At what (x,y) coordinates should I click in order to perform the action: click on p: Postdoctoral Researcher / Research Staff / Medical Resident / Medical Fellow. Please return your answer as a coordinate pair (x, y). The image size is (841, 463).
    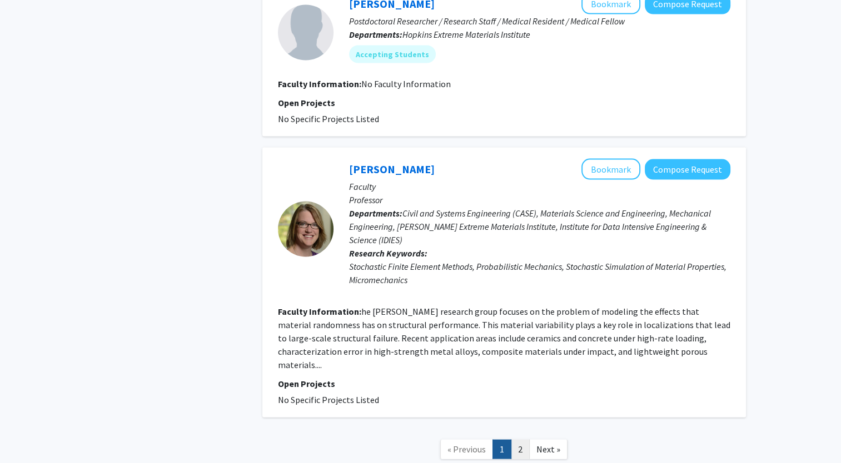
    Looking at the image, I should click on (539, 21).